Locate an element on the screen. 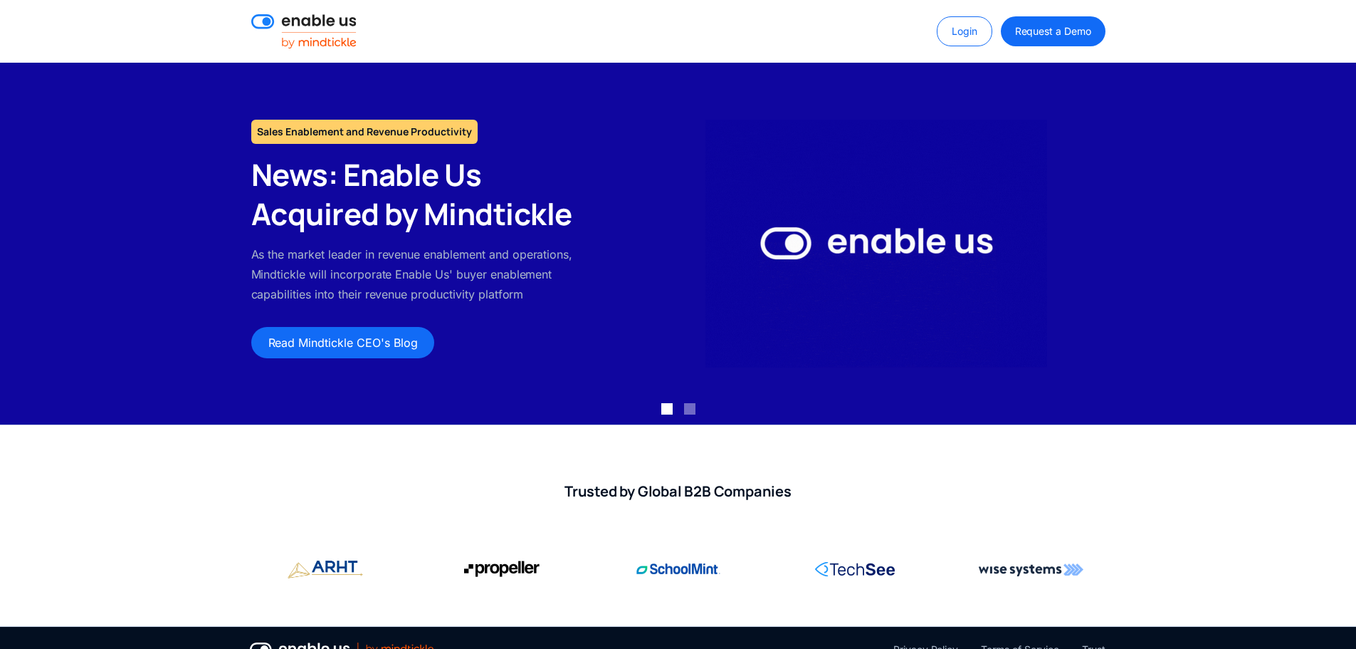 The image size is (1356, 649). div: Show slide 2 of 2 is located at coordinates (690, 409).